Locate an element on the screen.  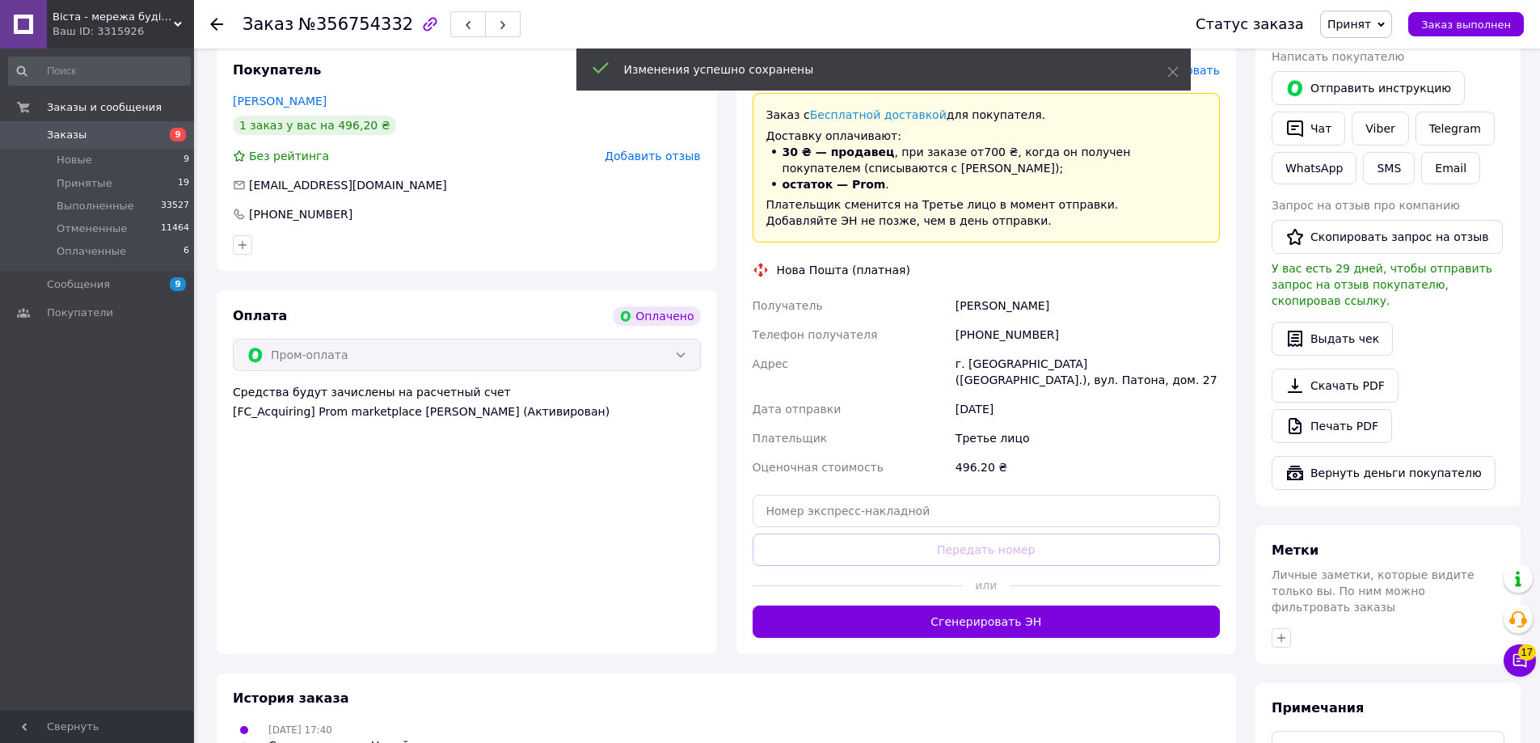
span: 19 is located at coordinates (184, 184).